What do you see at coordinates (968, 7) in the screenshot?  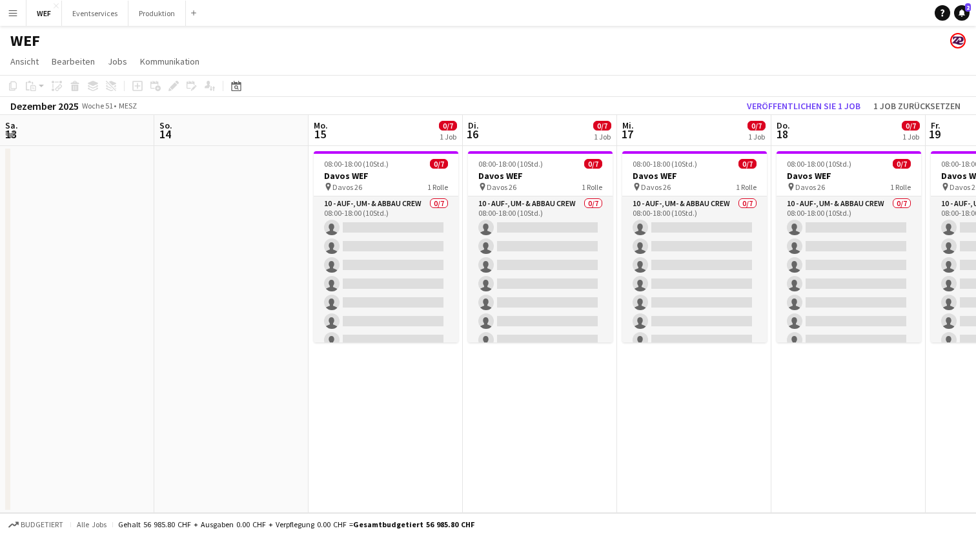 I see `span: 2` at bounding box center [968, 7].